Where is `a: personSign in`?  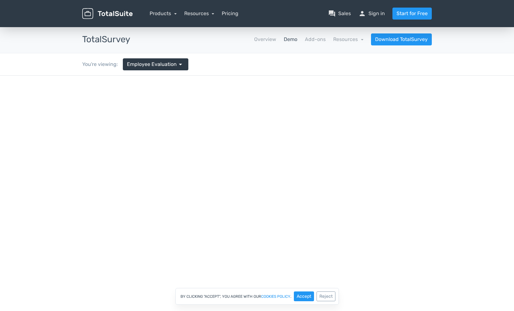 a: personSign in is located at coordinates (372, 14).